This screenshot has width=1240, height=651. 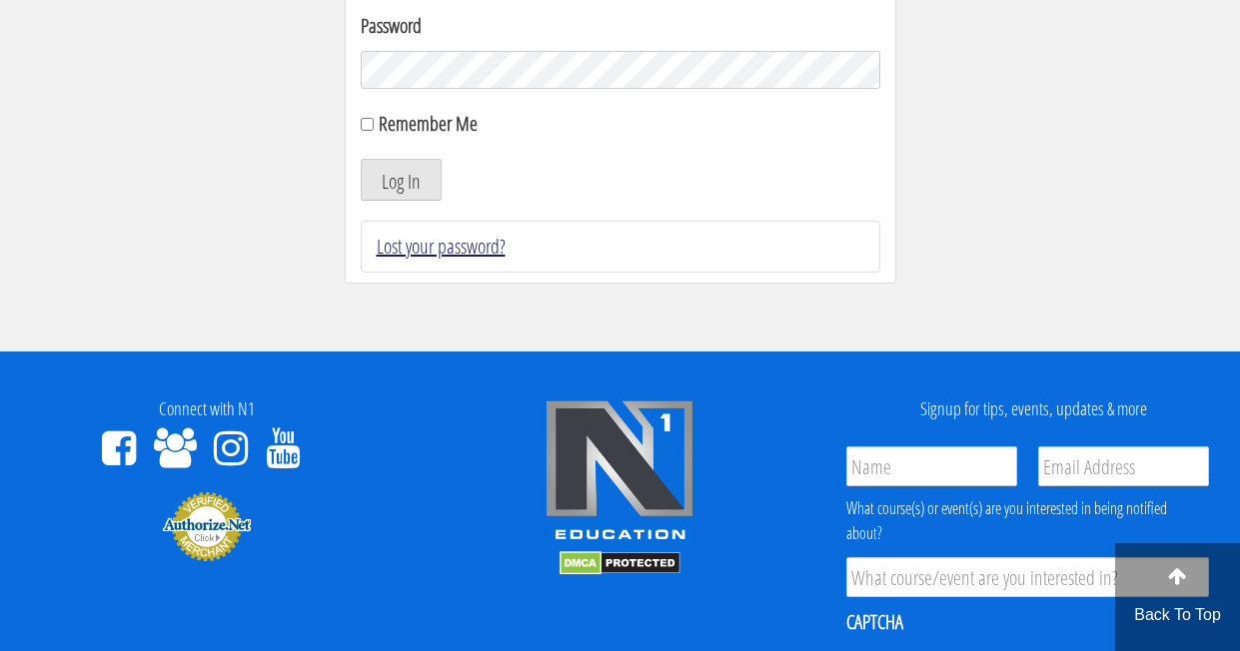 I want to click on label: Remember Me, so click(x=428, y=123).